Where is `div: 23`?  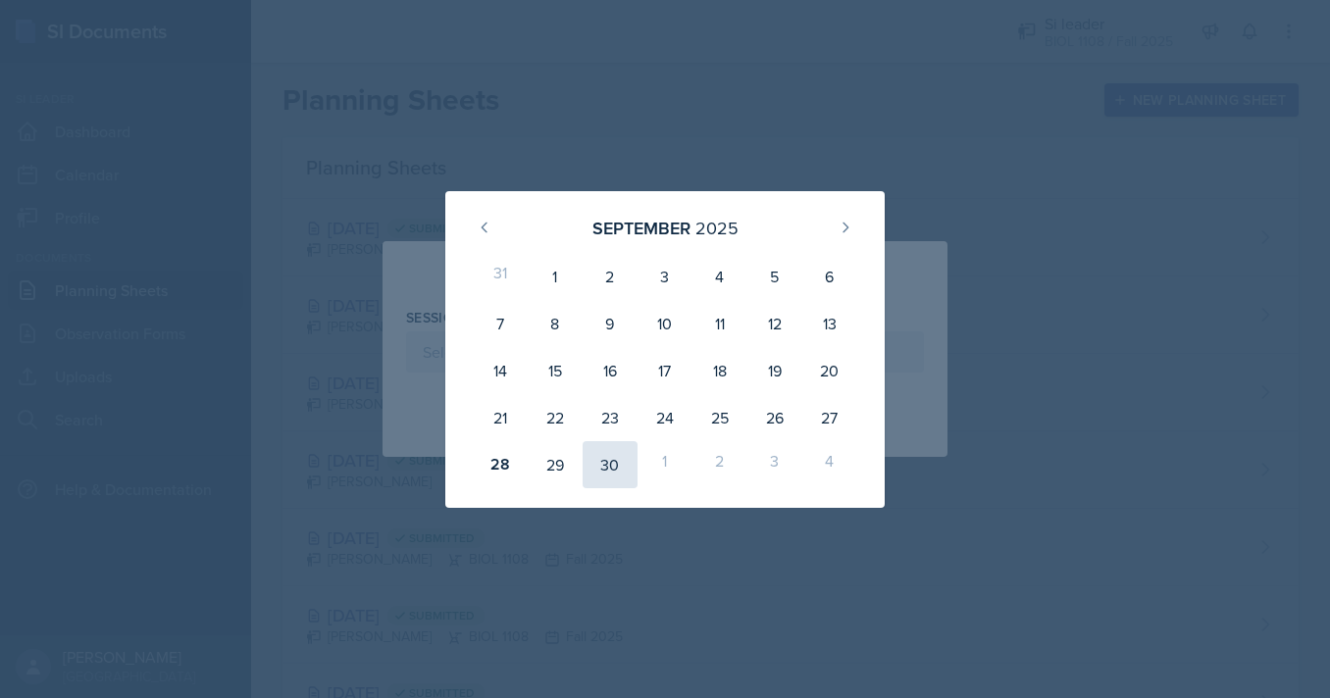
div: 23 is located at coordinates (610, 418).